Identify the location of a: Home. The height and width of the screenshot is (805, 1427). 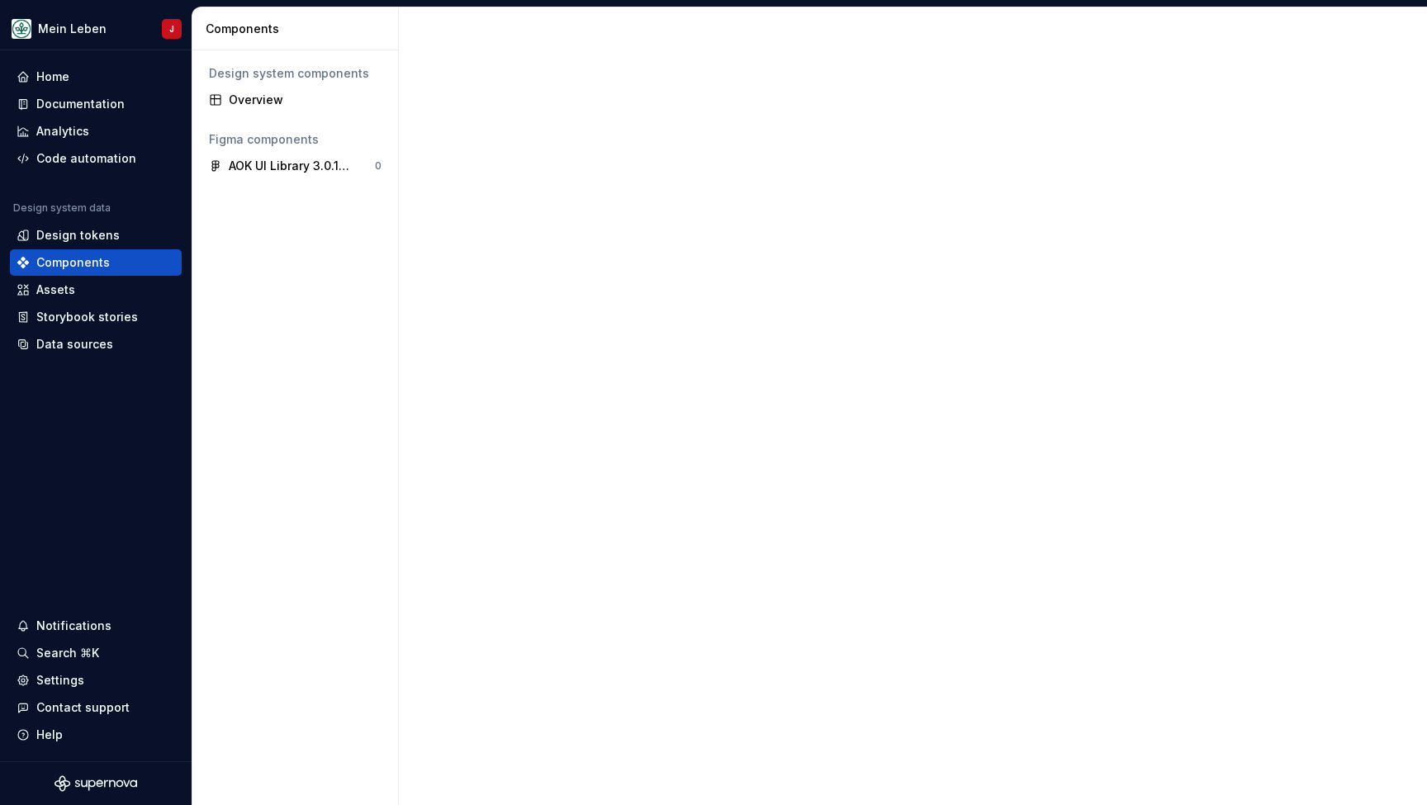
(96, 77).